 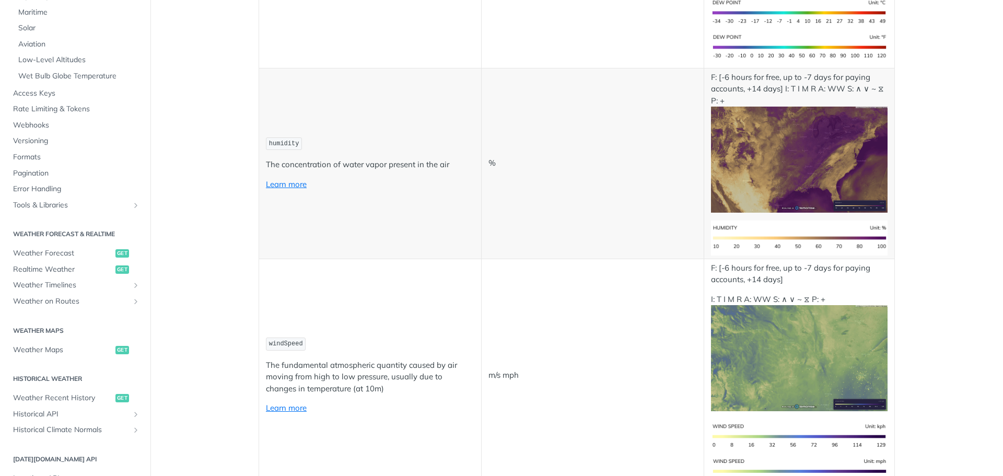 What do you see at coordinates (75, 253) in the screenshot?
I see `a: Weather Forecastget` at bounding box center [75, 253].